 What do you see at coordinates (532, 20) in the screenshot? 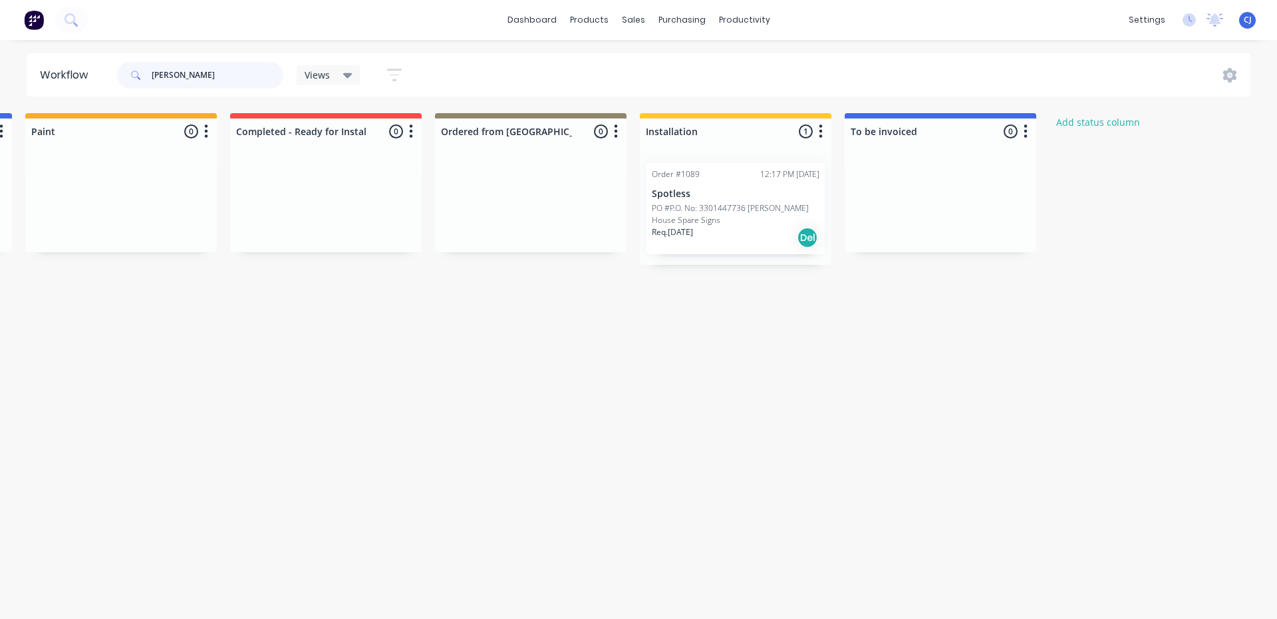
I see `a: dashboard` at bounding box center [532, 20].